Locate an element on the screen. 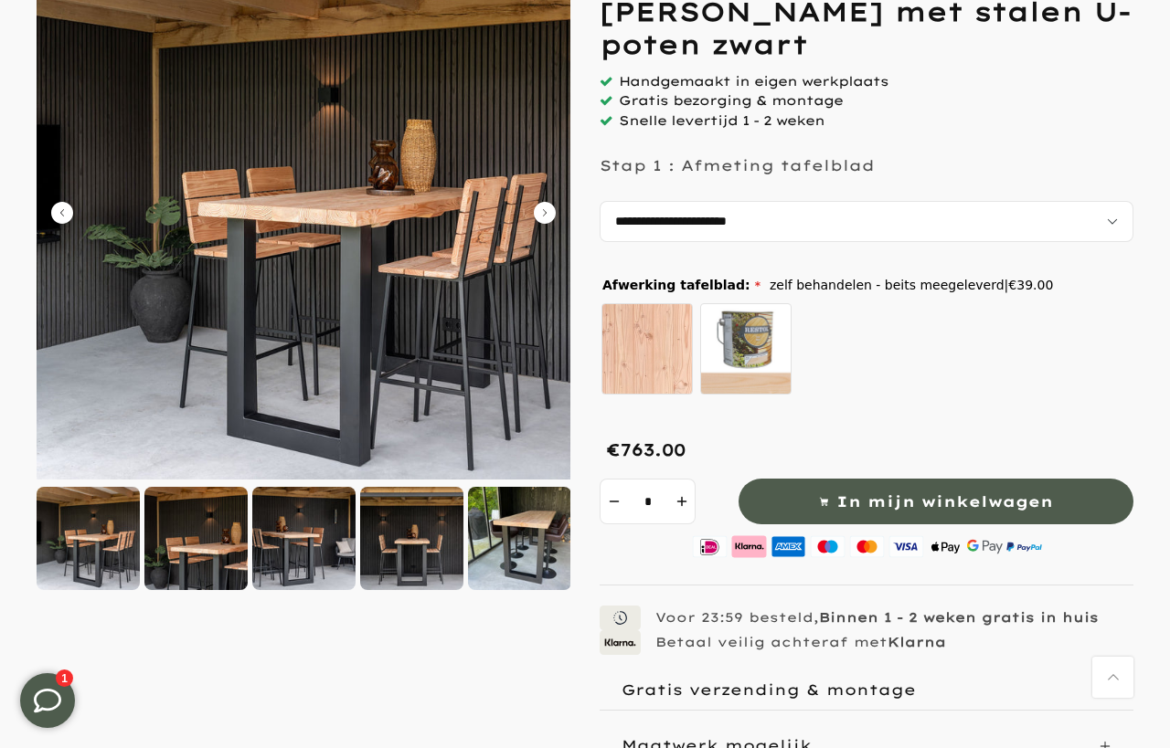 The image size is (1170, 748). span: Snelle levertijd 1 - 2 weken is located at coordinates (721, 121).